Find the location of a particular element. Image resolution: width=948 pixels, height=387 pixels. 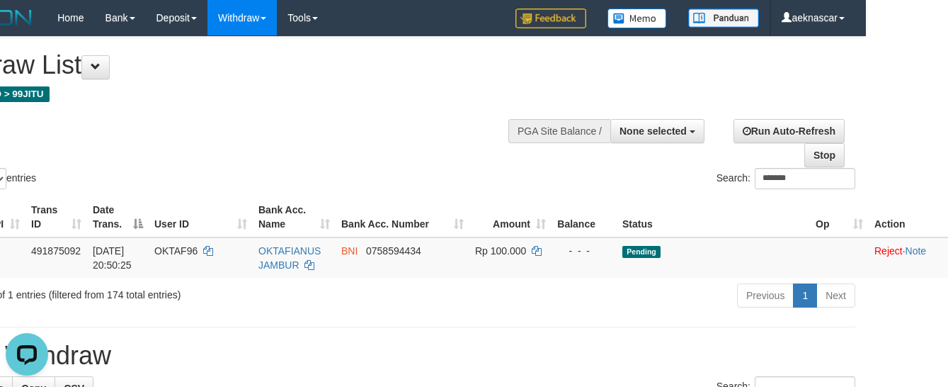

a: OKTAFIANUS JAMBUR is located at coordinates (290, 258).